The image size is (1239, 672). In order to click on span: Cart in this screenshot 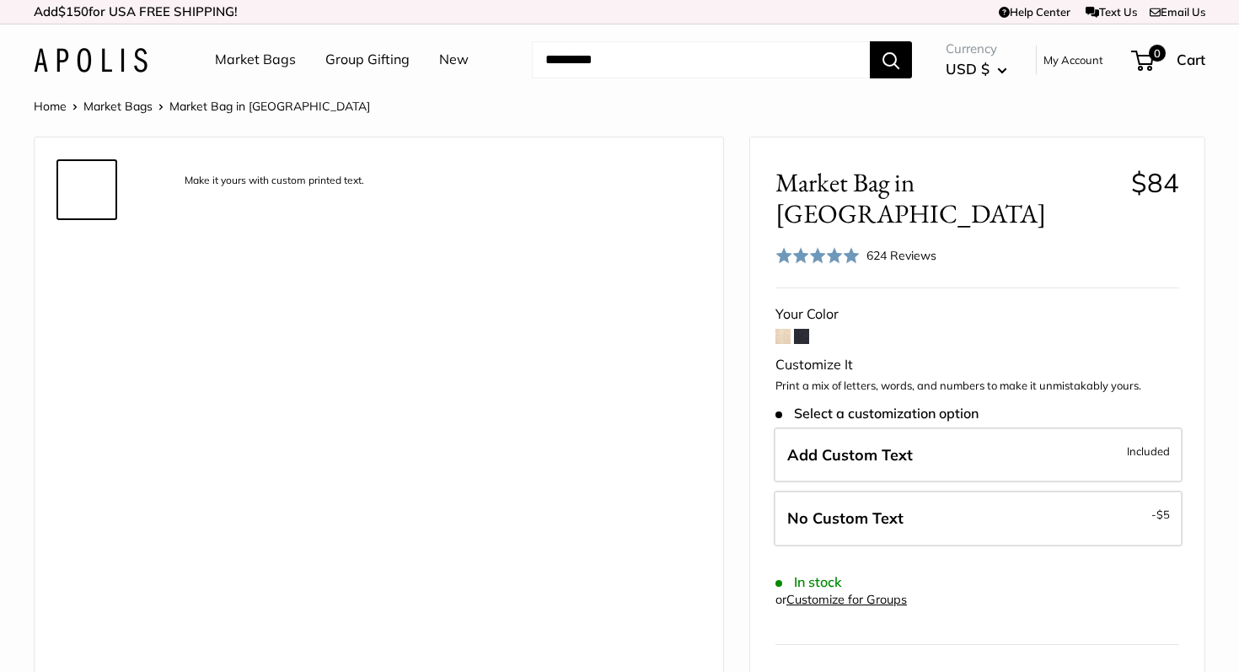, I will do `click(1191, 59)`.